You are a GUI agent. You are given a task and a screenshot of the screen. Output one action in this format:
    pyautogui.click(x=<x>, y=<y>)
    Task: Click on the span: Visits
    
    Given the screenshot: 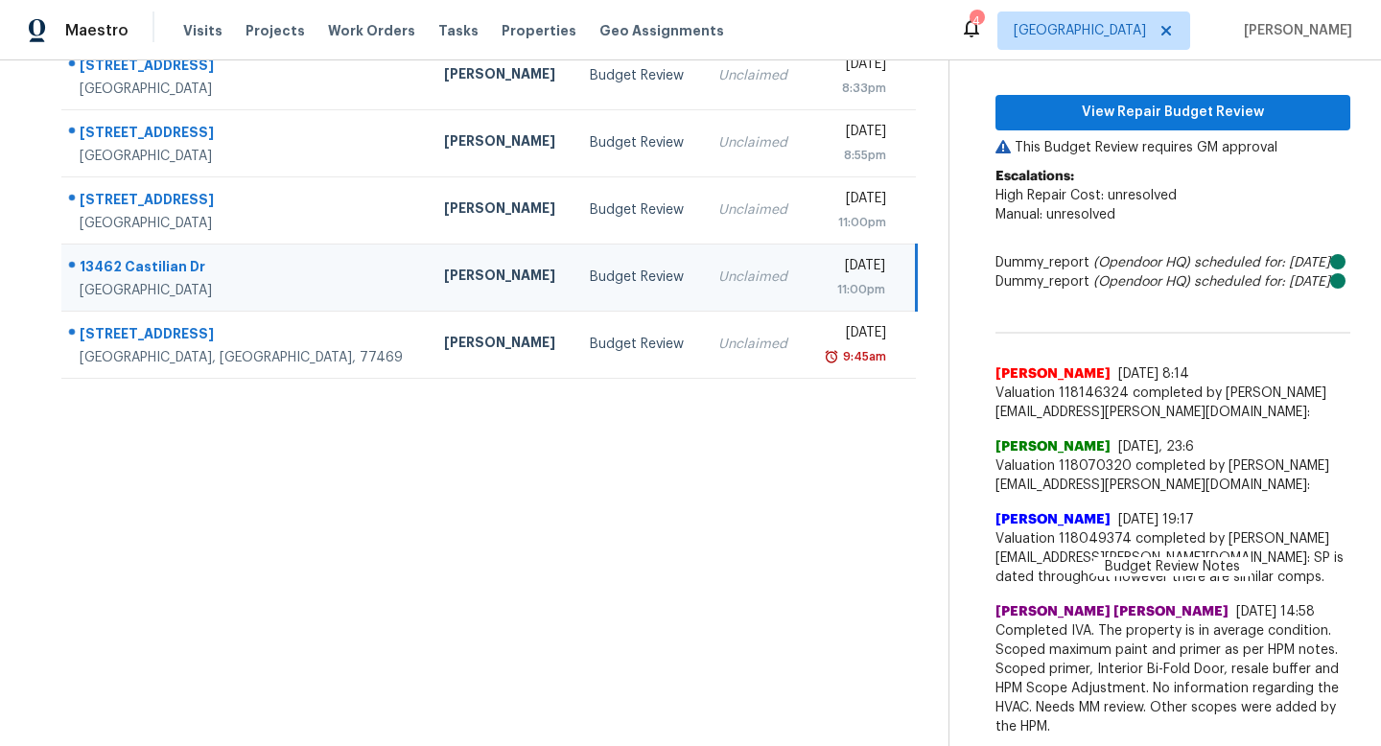 What is the action you would take?
    pyautogui.click(x=202, y=31)
    